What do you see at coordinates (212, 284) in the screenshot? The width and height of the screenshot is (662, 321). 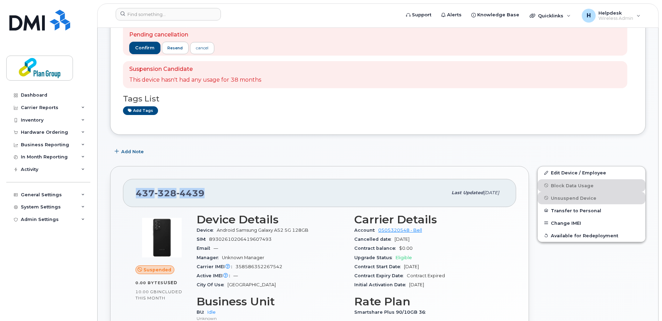 I see `span: City Of Use` at bounding box center [212, 284].